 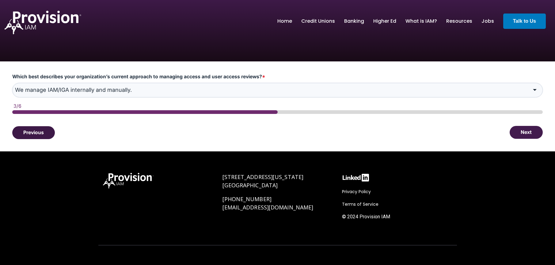 I want to click on a: Terms of Service, so click(x=362, y=204).